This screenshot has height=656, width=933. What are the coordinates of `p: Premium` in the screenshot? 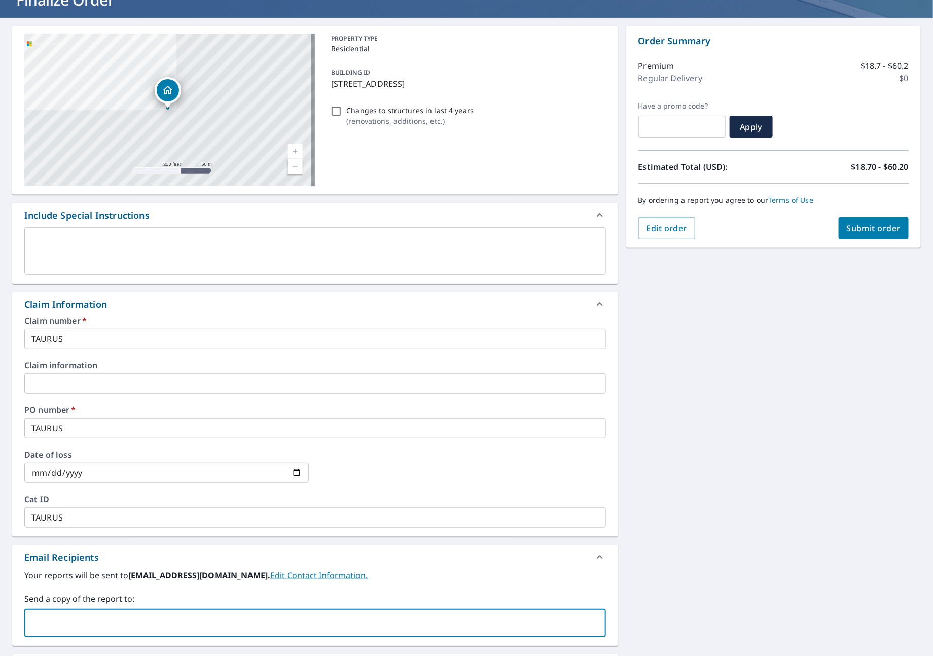 It's located at (656, 66).